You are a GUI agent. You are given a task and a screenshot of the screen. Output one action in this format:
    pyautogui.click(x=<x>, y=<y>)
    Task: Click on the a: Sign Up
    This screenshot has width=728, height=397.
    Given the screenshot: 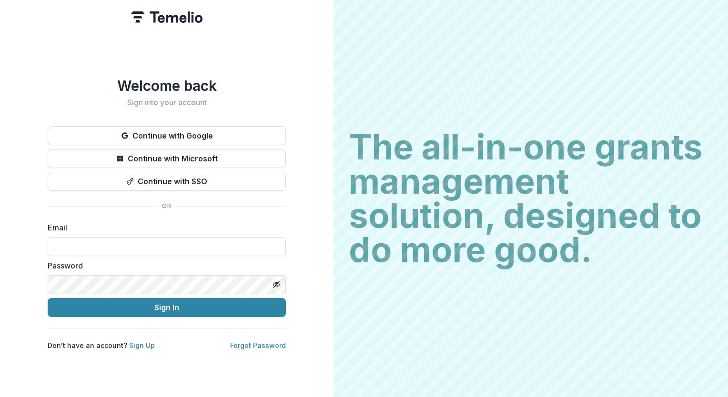 What is the action you would take?
    pyautogui.click(x=142, y=345)
    